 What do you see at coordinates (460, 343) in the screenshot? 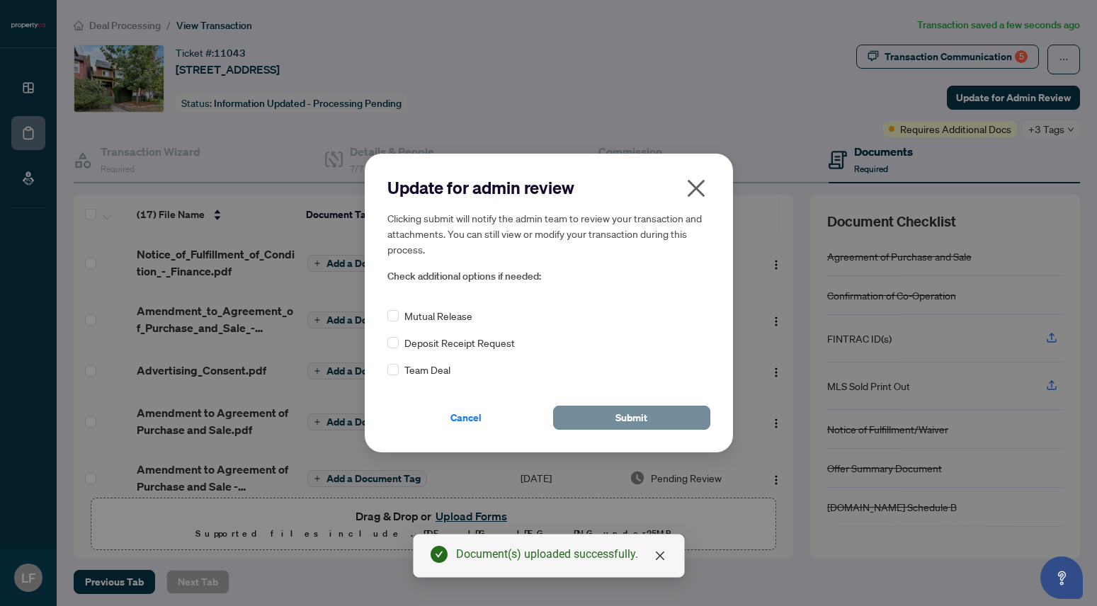
I see `span: Deposit Receipt Request` at bounding box center [460, 343].